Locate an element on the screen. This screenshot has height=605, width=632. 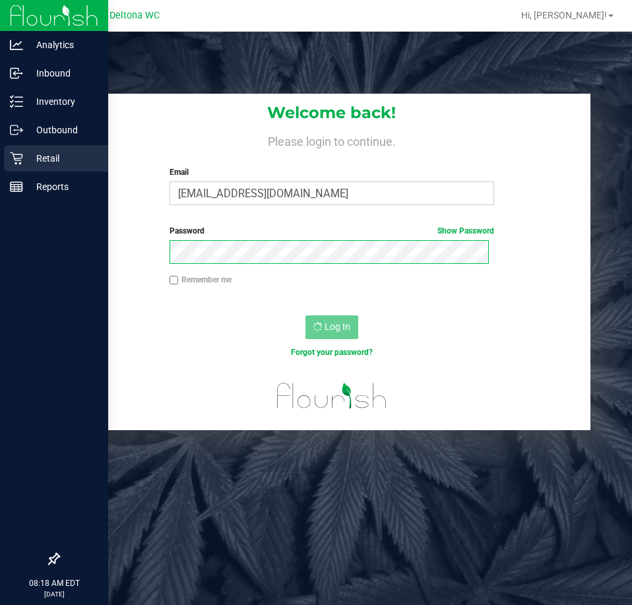
p: Inbound is located at coordinates (63, 73).